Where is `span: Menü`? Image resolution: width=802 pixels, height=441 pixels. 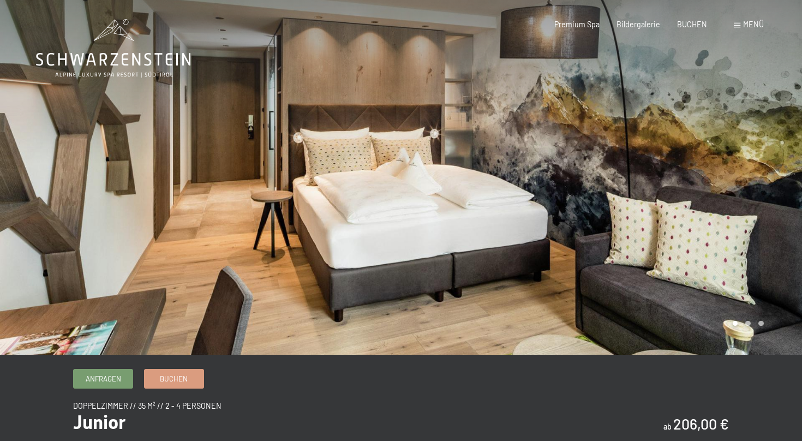
span: Menü is located at coordinates (753, 24).